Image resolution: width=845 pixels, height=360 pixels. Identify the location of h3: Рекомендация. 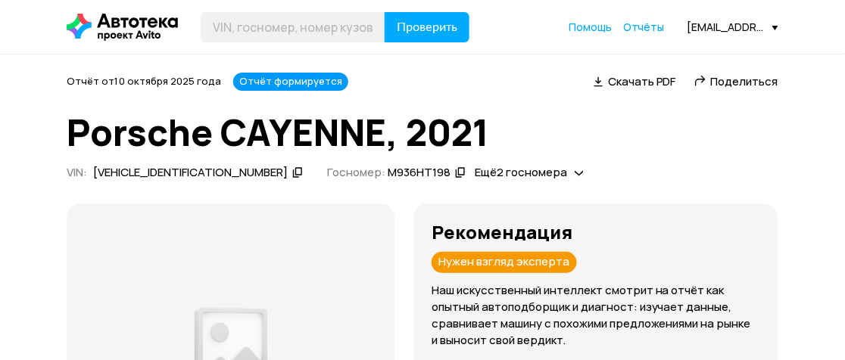
(596, 232).